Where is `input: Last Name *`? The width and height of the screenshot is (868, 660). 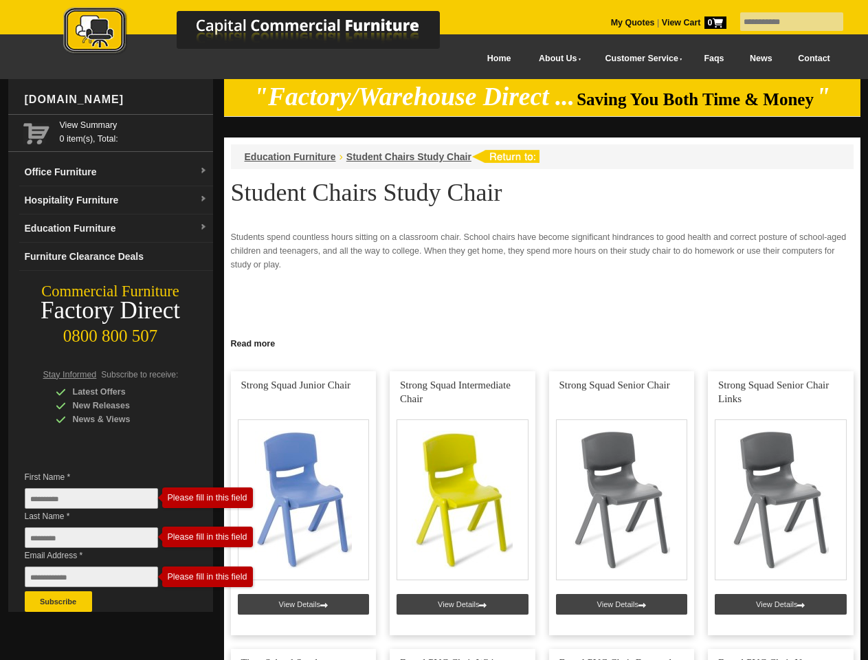
input: Last Name * is located at coordinates (91, 538).